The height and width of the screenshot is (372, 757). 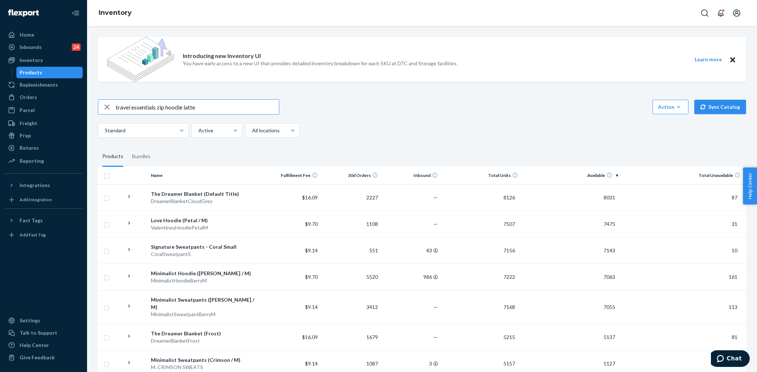 I want to click on button: Sync Catalog, so click(x=720, y=107).